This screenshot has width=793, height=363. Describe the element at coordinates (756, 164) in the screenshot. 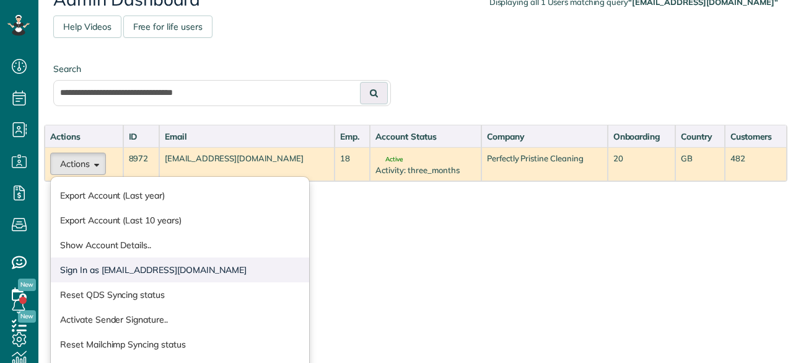

I see `td: 482` at that location.